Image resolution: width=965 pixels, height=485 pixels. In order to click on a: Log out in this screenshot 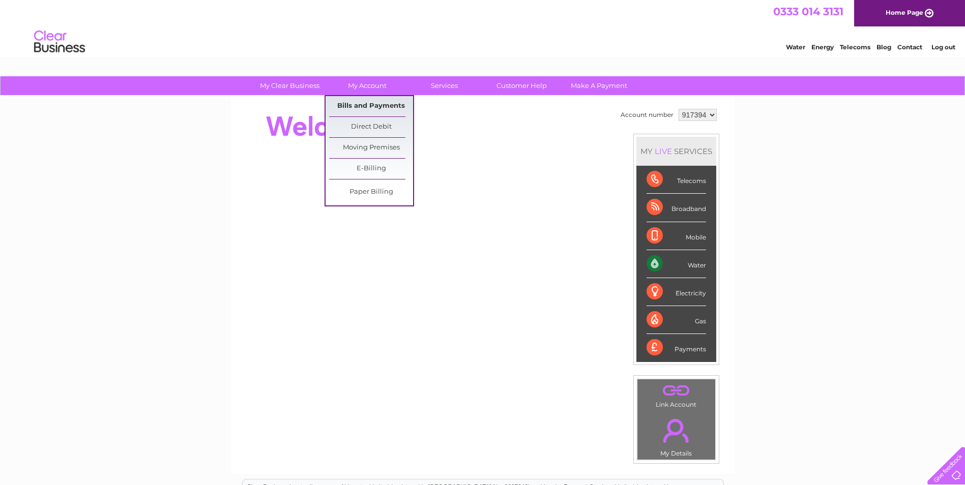, I will do `click(943, 47)`.